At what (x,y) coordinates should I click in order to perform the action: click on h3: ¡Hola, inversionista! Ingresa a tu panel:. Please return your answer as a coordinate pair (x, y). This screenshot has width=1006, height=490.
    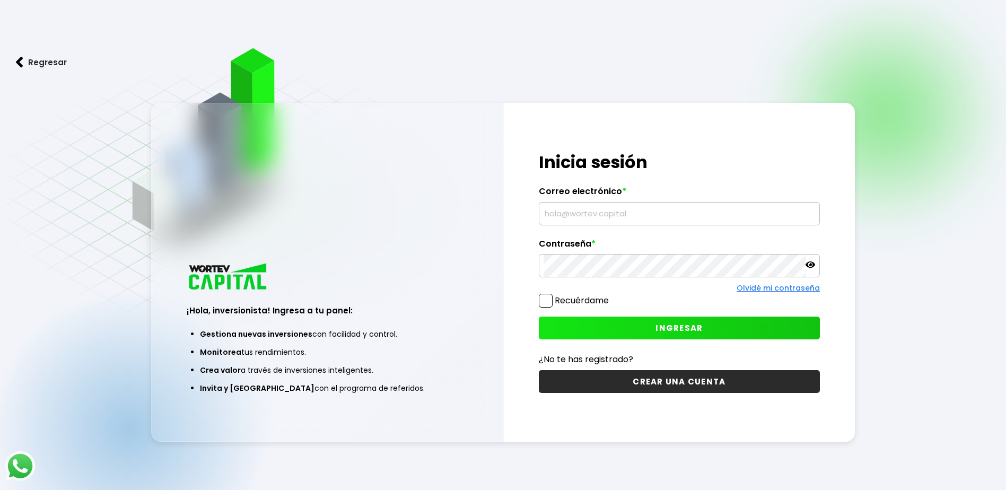
    Looking at the image, I should click on (327, 310).